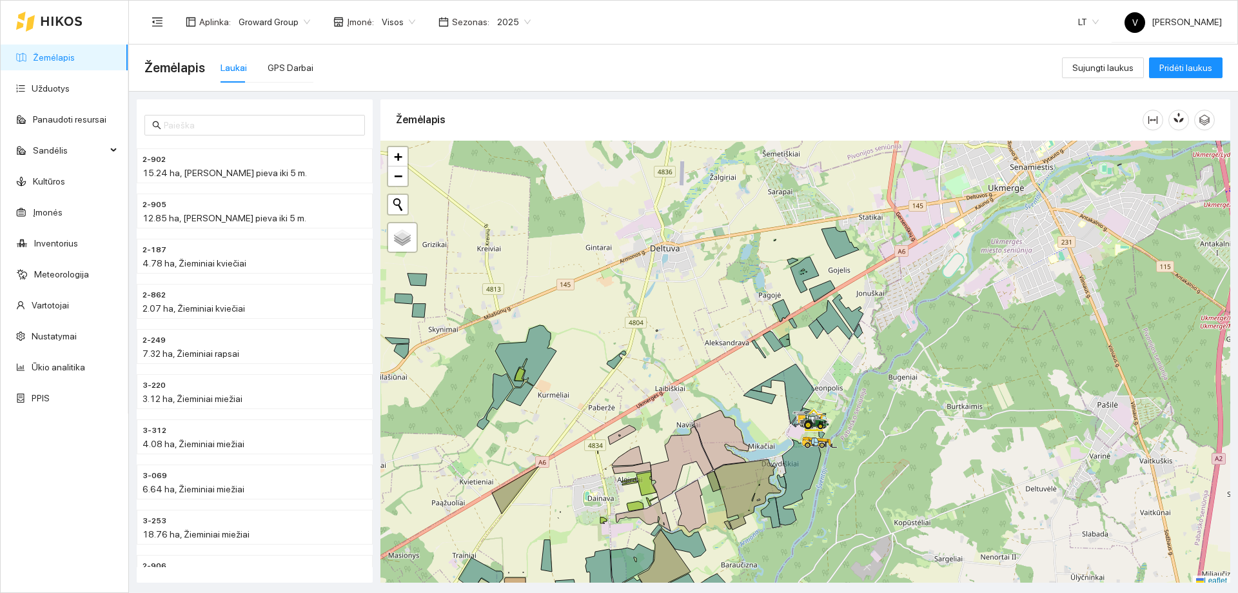  What do you see at coordinates (1186, 68) in the screenshot?
I see `button: Pridėti laukus` at bounding box center [1186, 68].